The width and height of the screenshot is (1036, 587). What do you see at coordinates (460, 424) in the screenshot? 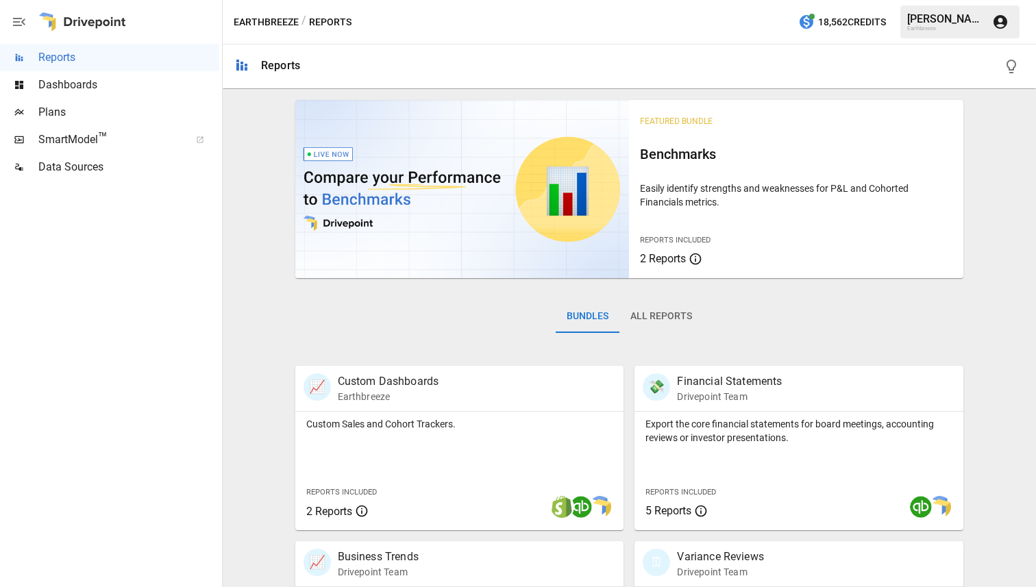
I see `p: Custom Sales and Cohort Trackers.` at bounding box center [460, 424].